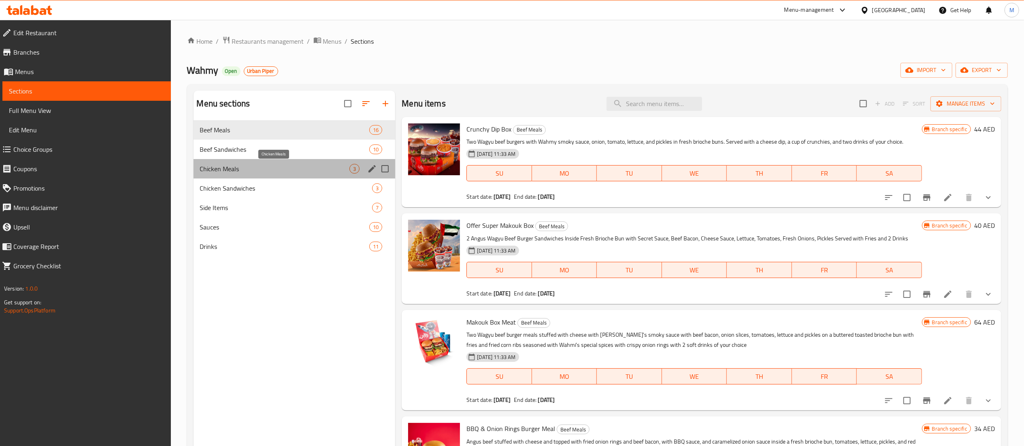 The image size is (1024, 446). What do you see at coordinates (348, 104) in the screenshot?
I see `span: Select all sections` at bounding box center [348, 104].